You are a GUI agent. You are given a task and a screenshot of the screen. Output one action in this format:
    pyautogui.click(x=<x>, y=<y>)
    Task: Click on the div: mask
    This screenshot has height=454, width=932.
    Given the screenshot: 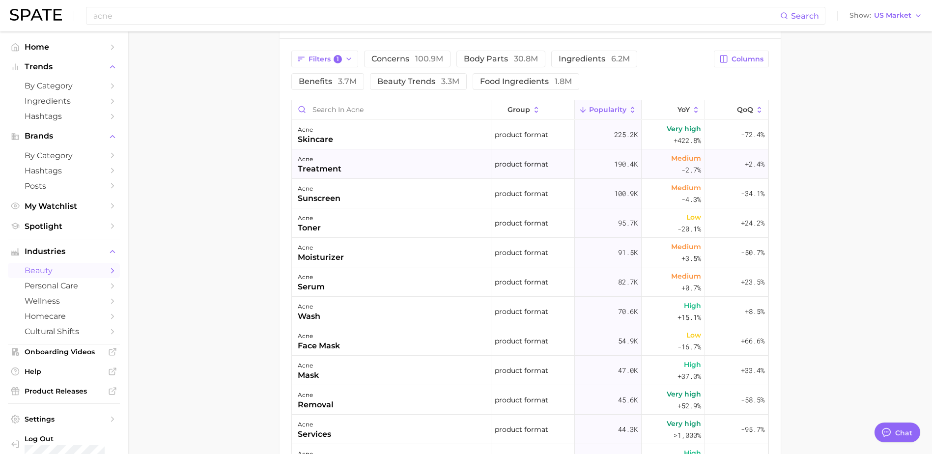 What is the action you would take?
    pyautogui.click(x=308, y=375)
    